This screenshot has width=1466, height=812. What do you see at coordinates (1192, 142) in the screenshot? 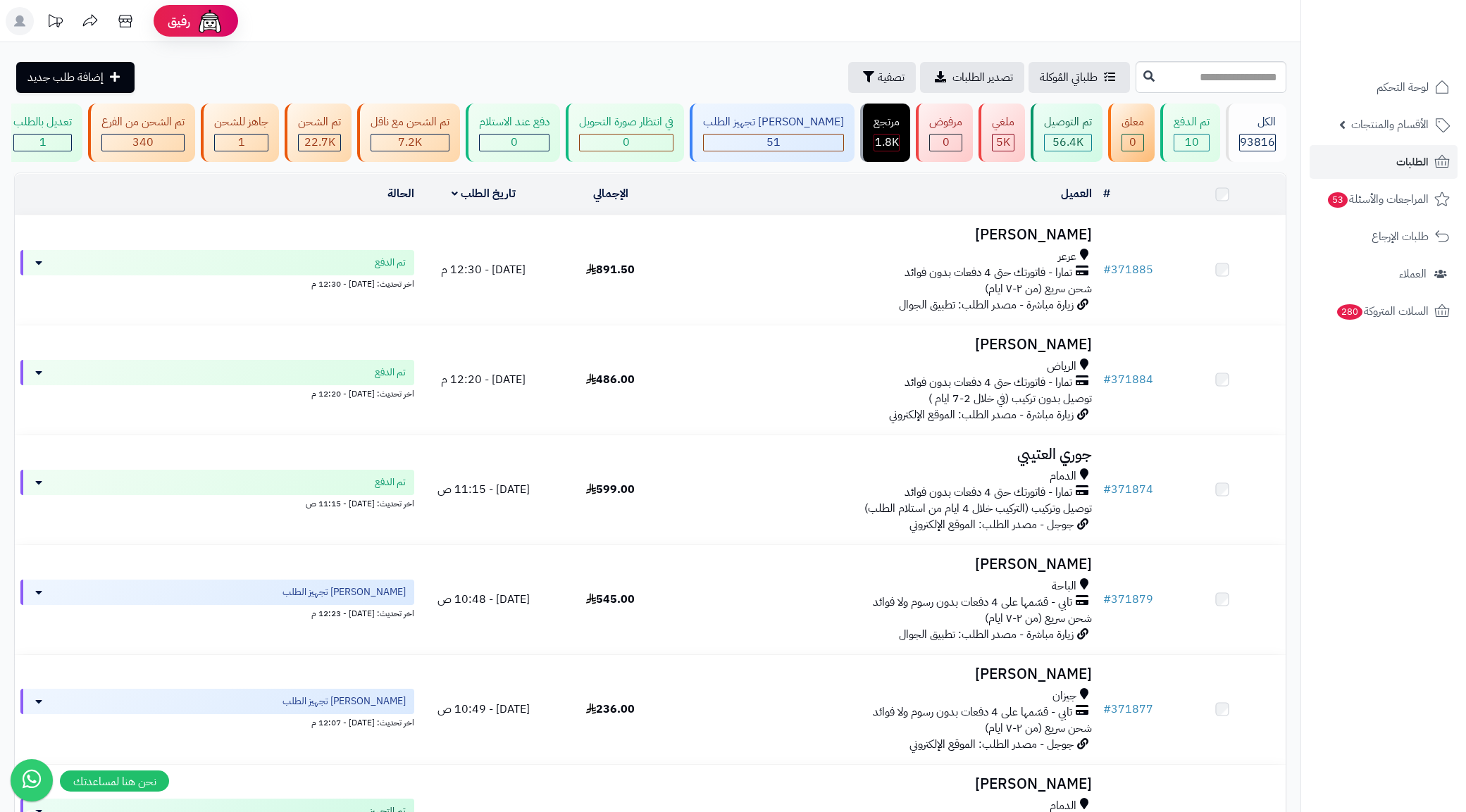
I see `span: 10` at bounding box center [1192, 142].